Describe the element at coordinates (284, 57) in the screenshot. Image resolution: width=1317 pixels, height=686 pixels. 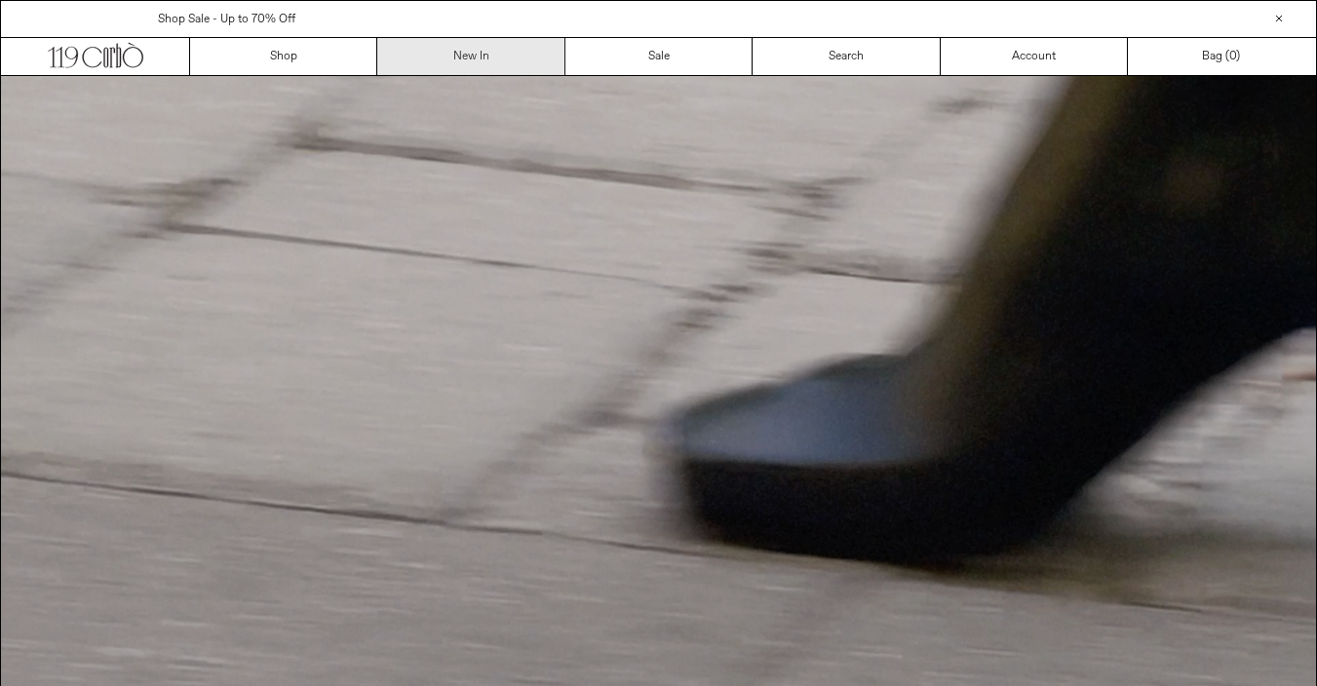
I see `a: Shop` at that location.